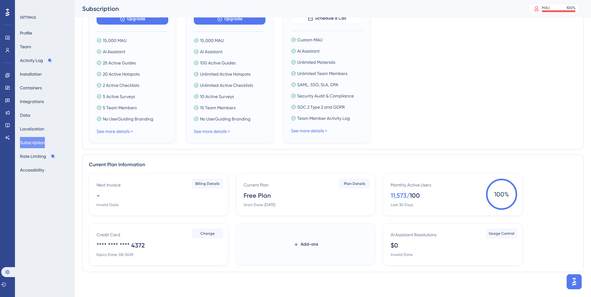 This screenshot has width=591, height=297. Describe the element at coordinates (322, 74) in the screenshot. I see `span: Unlimited Team Members` at that location.